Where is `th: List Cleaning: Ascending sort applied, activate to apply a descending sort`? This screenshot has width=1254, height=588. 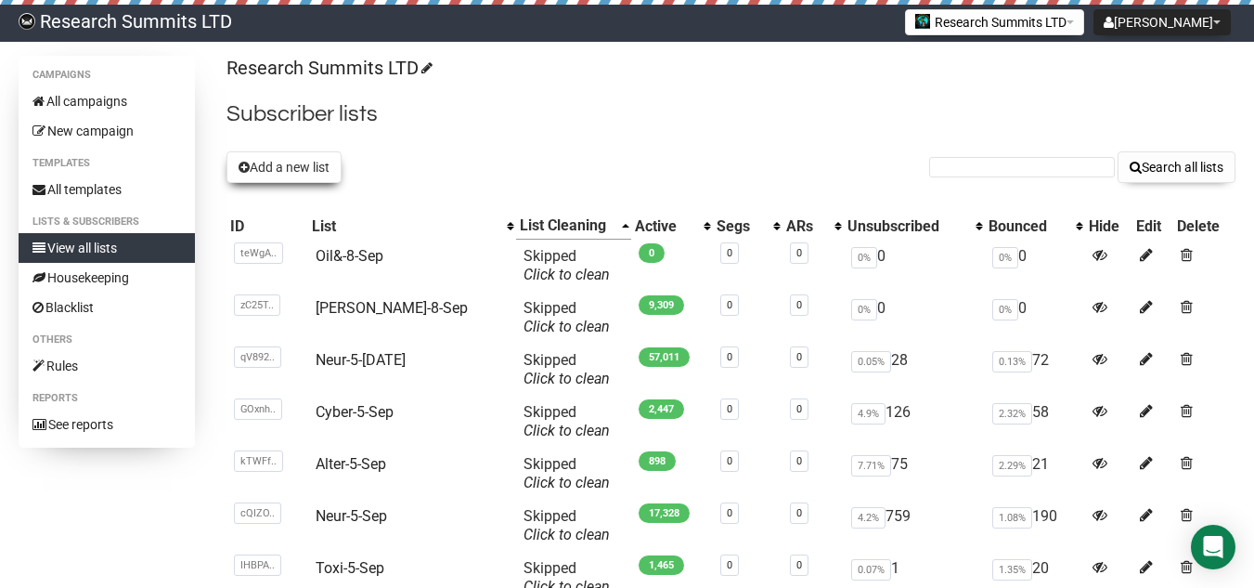 th: List Cleaning: Ascending sort applied, activate to apply a descending sort is located at coordinates (574, 226).